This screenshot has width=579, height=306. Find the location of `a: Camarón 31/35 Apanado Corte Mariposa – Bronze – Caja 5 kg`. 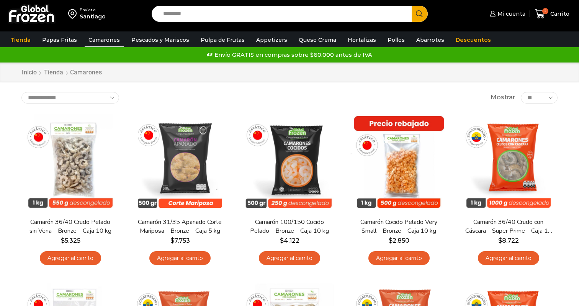

a: Camarón 31/35 Apanado Corte Mariposa – Bronze – Caja 5 kg is located at coordinates (180, 226).